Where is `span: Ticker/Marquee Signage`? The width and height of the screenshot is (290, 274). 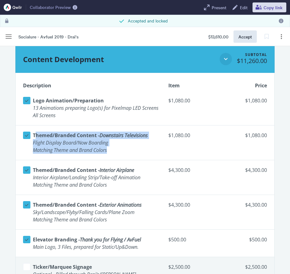 span: Ticker/Marquee Signage is located at coordinates (62, 267).